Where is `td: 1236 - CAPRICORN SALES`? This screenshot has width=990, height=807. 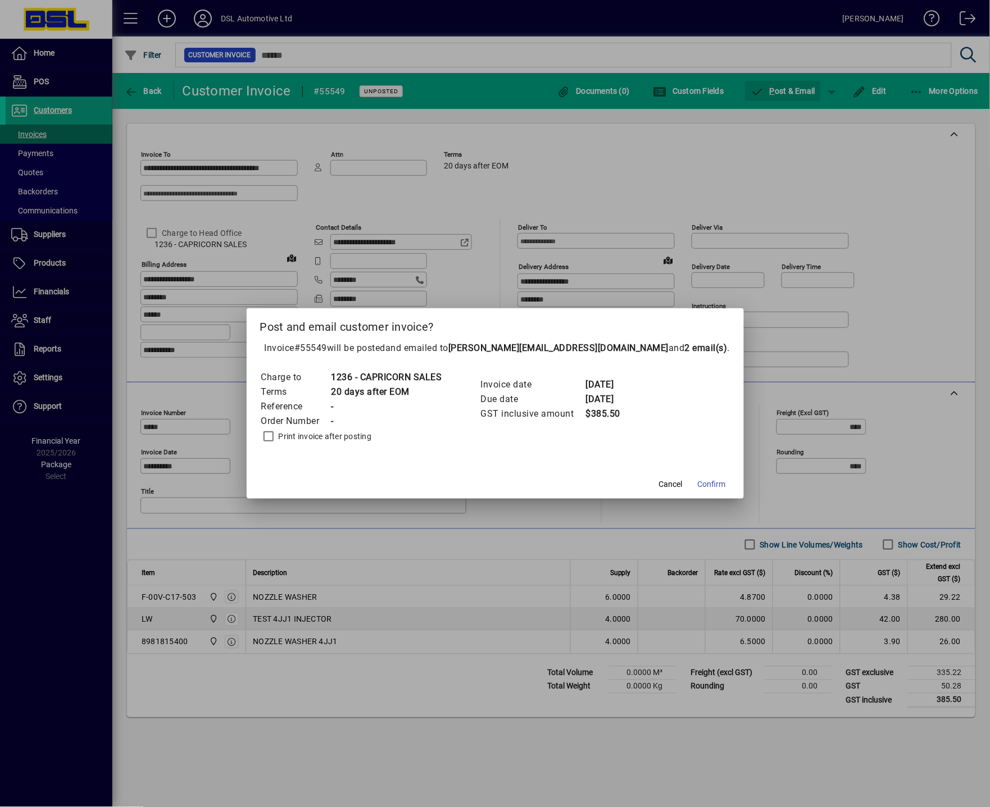
td: 1236 - CAPRICORN SALES is located at coordinates (387, 378).